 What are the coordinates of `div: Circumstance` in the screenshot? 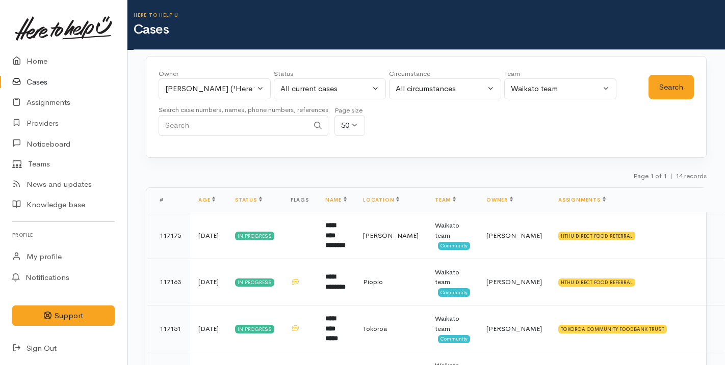 It's located at (445, 74).